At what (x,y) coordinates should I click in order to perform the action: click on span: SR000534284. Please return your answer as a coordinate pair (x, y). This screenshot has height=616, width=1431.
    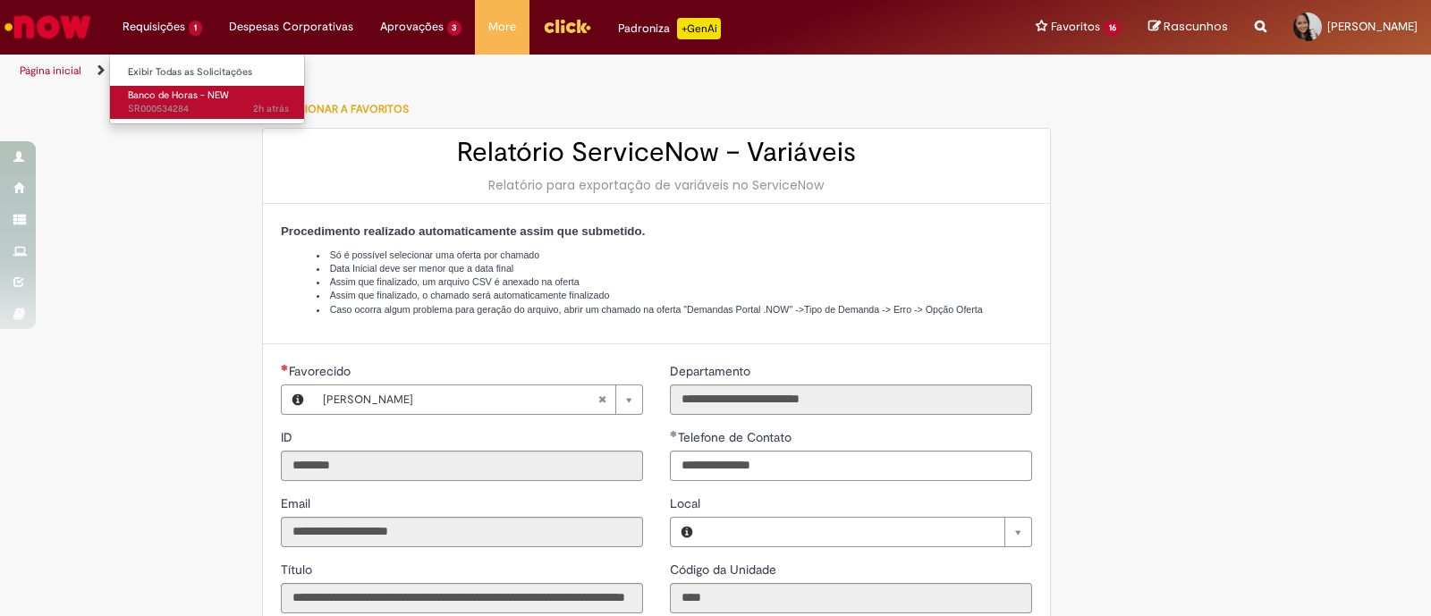
    Looking at the image, I should click on (208, 109).